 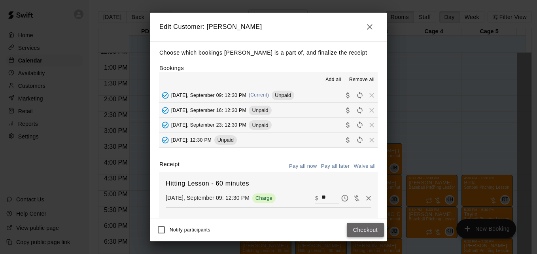 What do you see at coordinates (362, 80) in the screenshot?
I see `span: Remove all` at bounding box center [362, 80].